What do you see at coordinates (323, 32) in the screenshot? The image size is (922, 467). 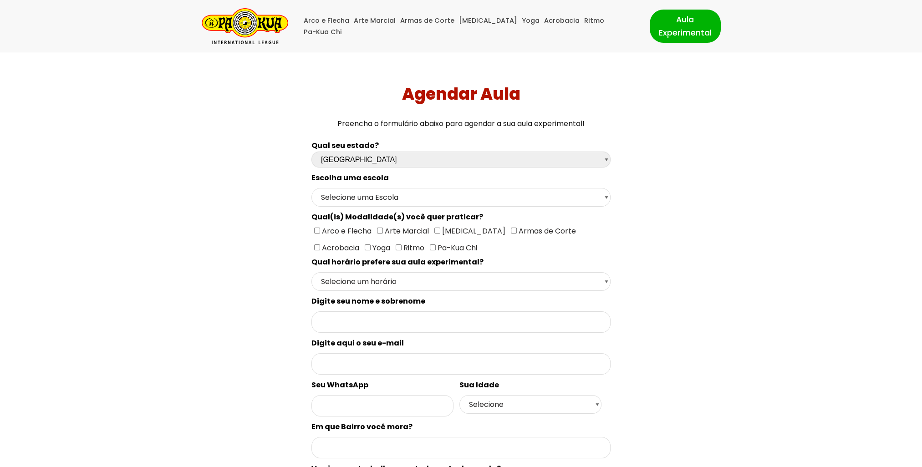 I see `a: Pa-Kua Chi` at bounding box center [323, 32].